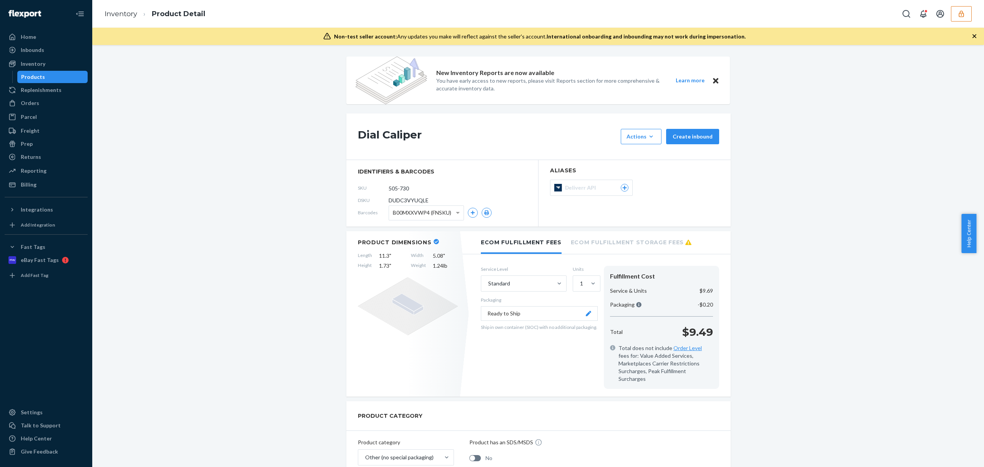 This screenshot has height=467, width=984. Describe the element at coordinates (488, 137) in the screenshot. I see `h1: Dial Caliper` at that location.